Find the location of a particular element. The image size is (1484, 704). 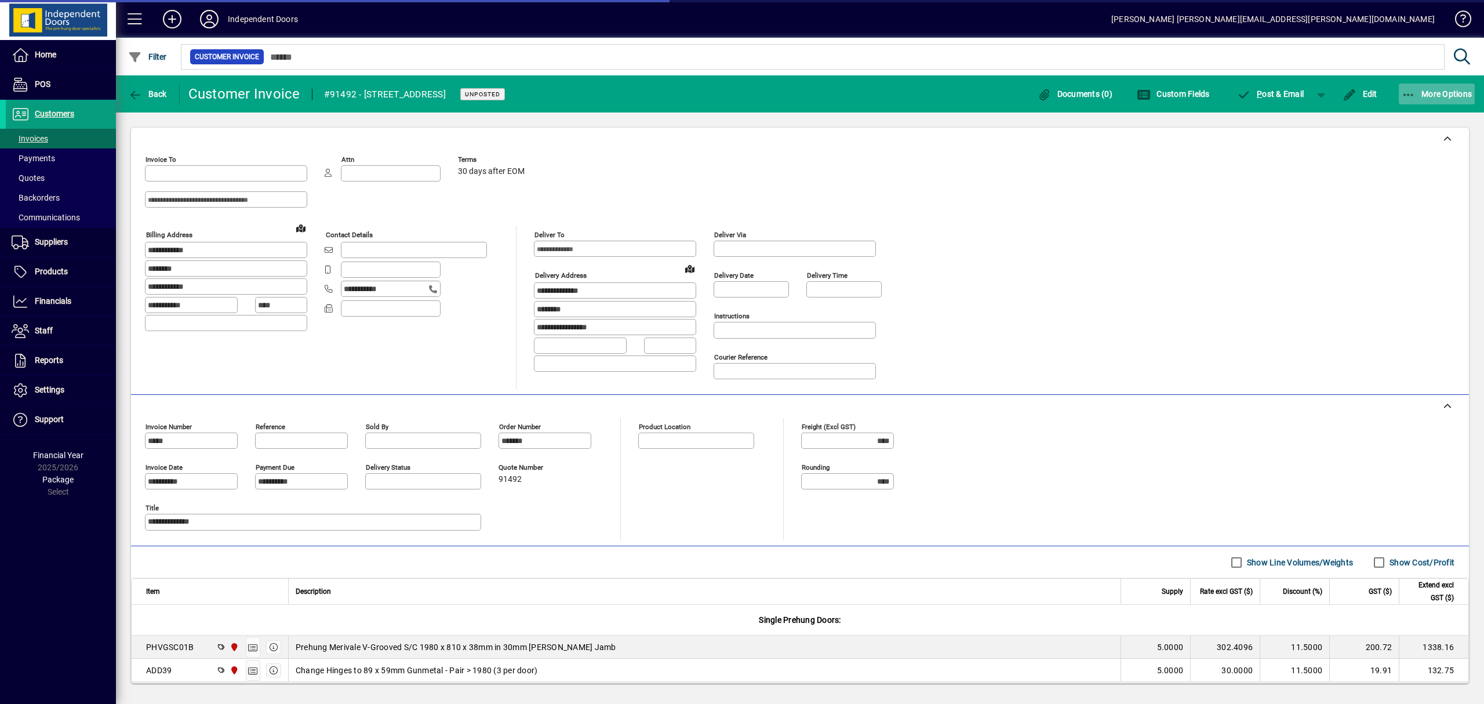

span: Settings is located at coordinates (49, 390).